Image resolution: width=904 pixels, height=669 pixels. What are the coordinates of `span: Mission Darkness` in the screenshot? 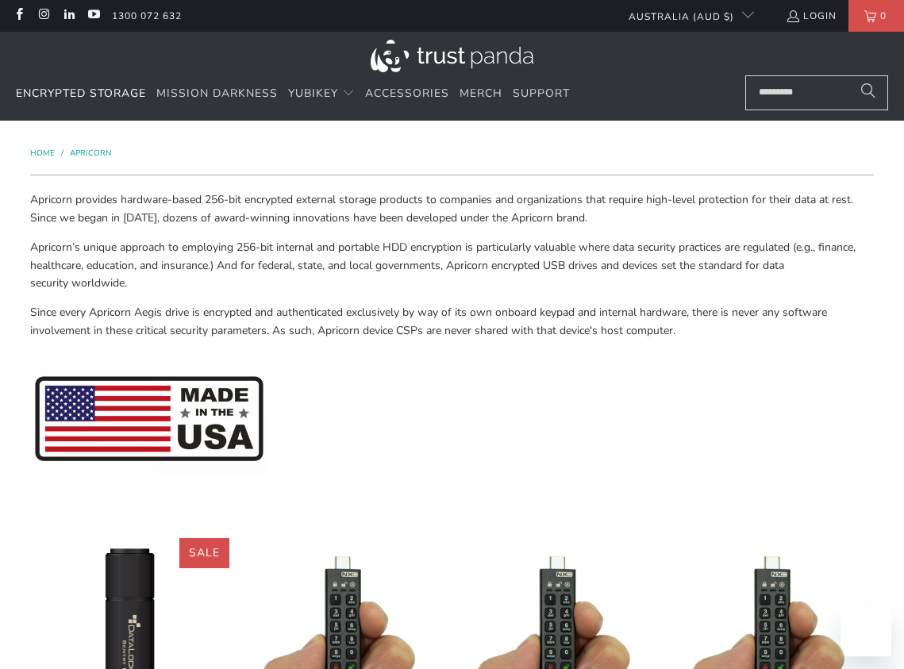 It's located at (217, 93).